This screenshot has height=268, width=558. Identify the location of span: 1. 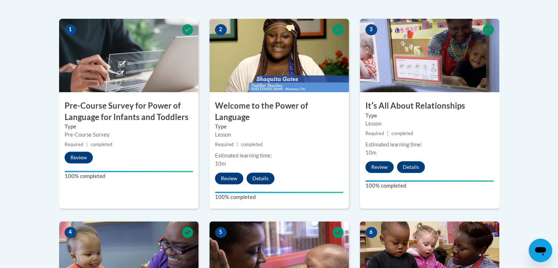
(70, 30).